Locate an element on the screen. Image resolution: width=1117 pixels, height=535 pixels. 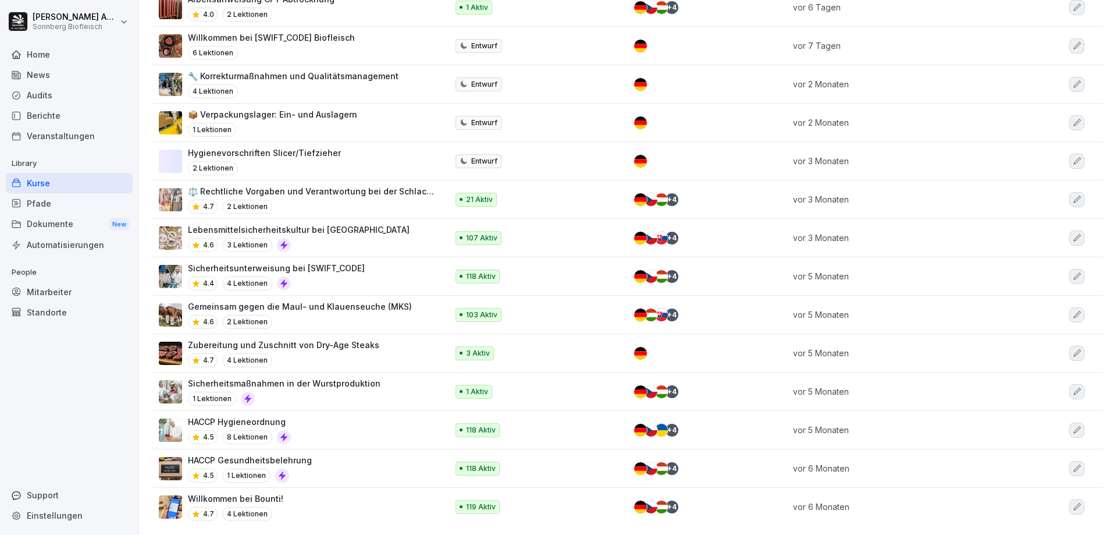
p: 119 Aktiv is located at coordinates (481, 507).